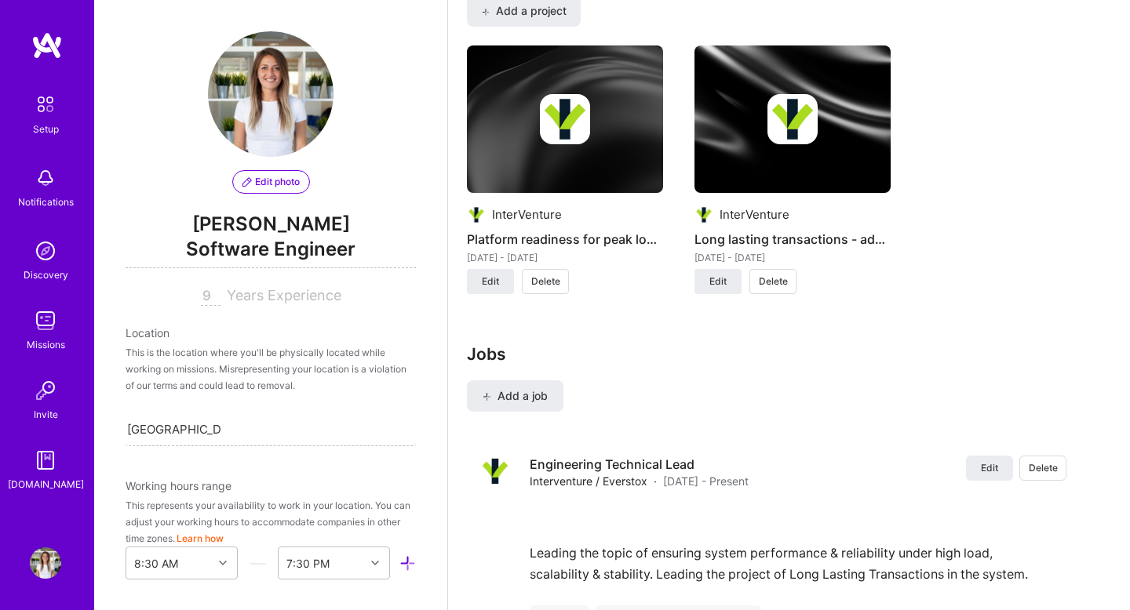 The height and width of the screenshot is (610, 1130). I want to click on div: Setup, so click(46, 129).